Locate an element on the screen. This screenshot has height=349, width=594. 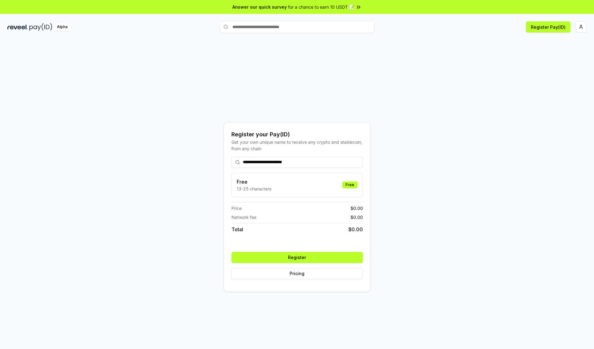
div: Get your own unique name to receive any crypto and stablecoin, from any chain is located at coordinates (297, 145).